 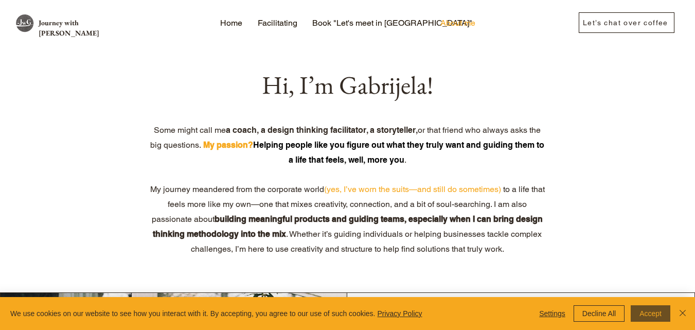 What do you see at coordinates (625, 23) in the screenshot?
I see `span: Let’s chat over coffee` at bounding box center [625, 23].